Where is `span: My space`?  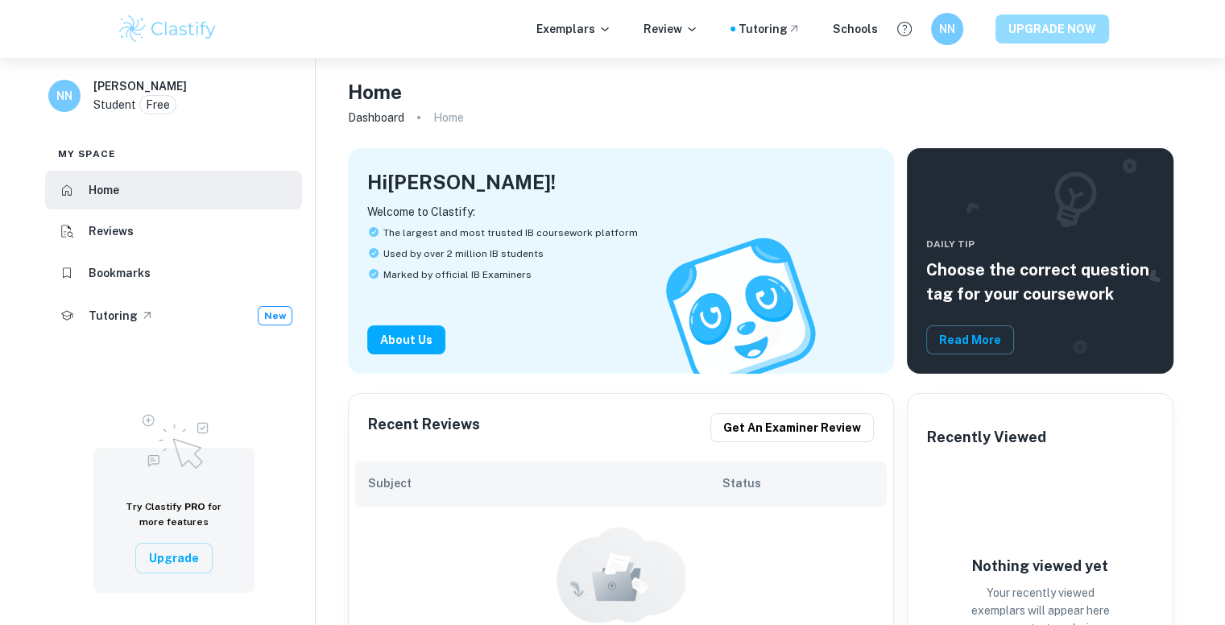
span: My space is located at coordinates (87, 154).